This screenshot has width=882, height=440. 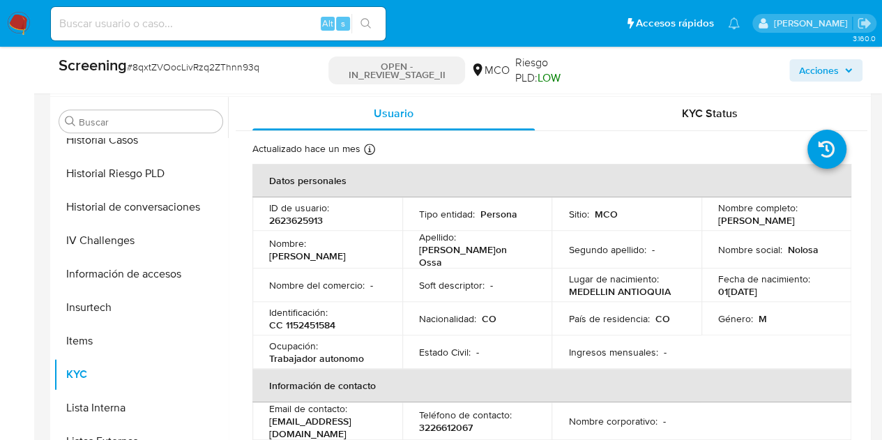 I want to click on span: Riesgo PLD:, so click(x=554, y=70).